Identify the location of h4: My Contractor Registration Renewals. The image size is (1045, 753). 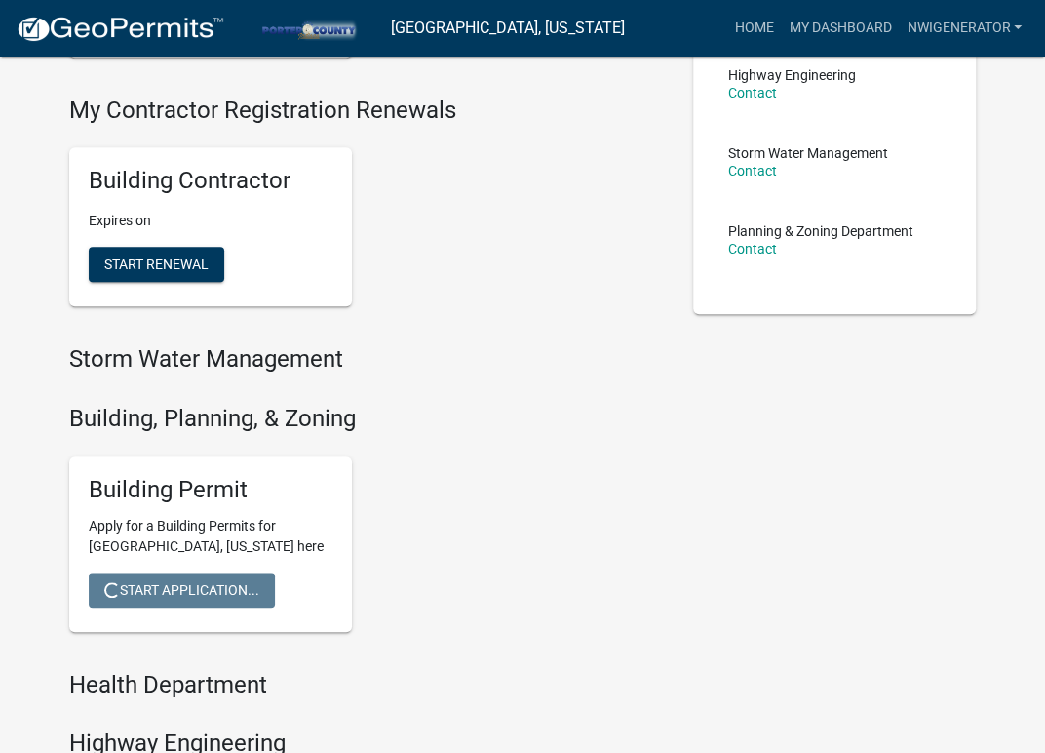
(367, 110).